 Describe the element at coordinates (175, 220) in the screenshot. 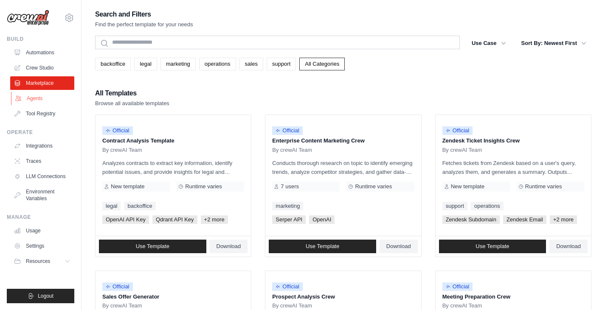

I see `span: Qdrant API Key` at that location.